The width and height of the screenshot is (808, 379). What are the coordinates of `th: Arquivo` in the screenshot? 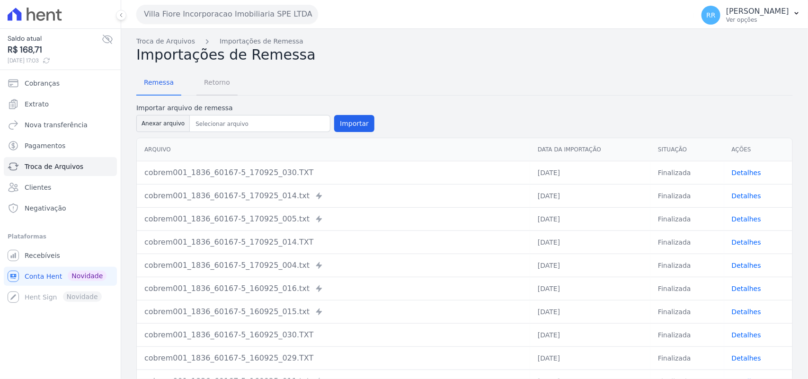 It's located at (333, 150).